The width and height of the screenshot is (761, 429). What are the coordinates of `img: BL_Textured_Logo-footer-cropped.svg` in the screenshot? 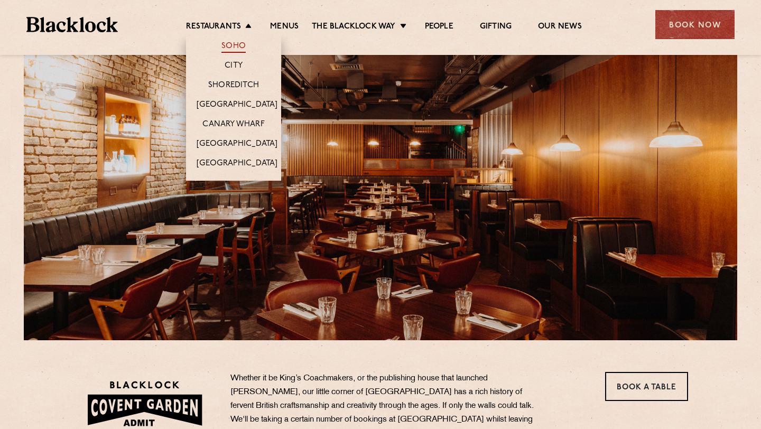 It's located at (72, 24).